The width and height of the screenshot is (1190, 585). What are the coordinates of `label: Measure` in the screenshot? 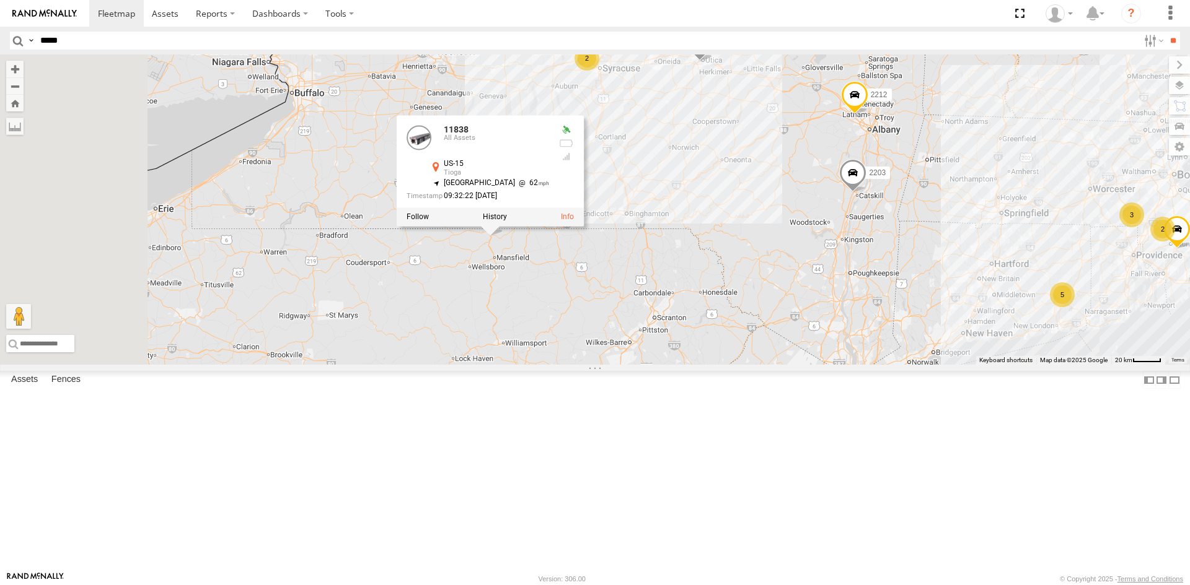 It's located at (15, 126).